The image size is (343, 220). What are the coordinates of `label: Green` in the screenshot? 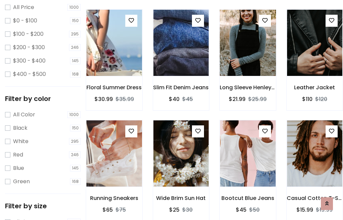 It's located at (21, 182).